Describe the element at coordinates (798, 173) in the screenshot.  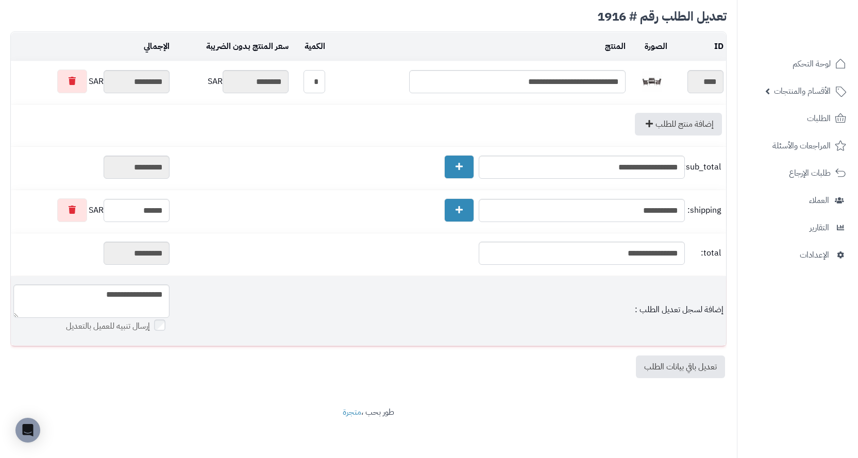
I see `a: طلبات الإرجاع` at that location.